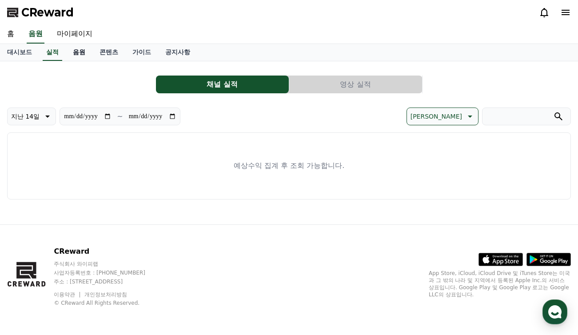 The width and height of the screenshot is (578, 335). Describe the element at coordinates (106, 294) in the screenshot. I see `a: 개인정보처리방침` at that location.